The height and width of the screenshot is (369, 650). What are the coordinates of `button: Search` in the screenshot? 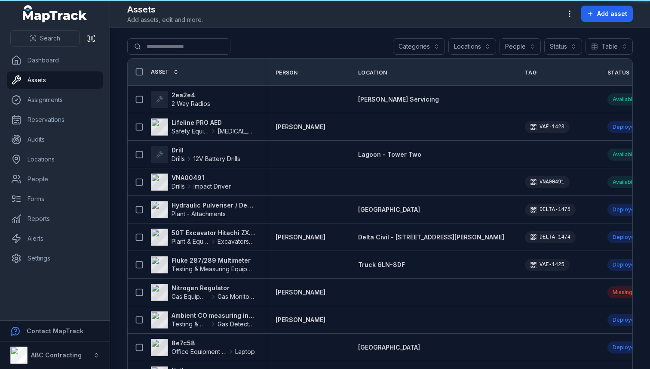 It's located at (45, 38).